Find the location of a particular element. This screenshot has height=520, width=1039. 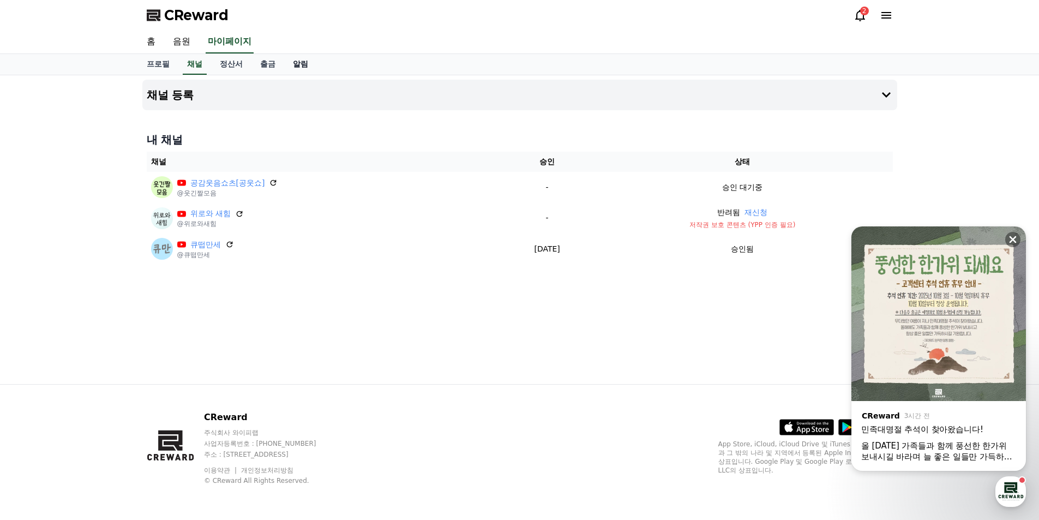

p: @큐떱만세 is located at coordinates (206, 255).